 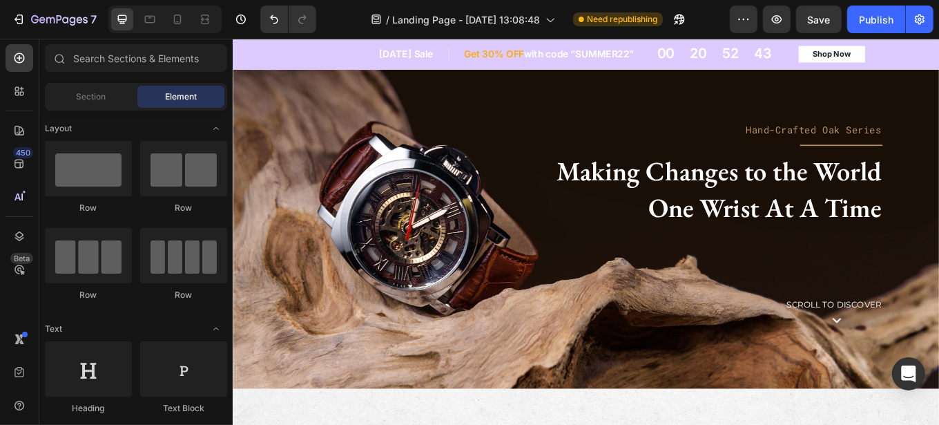 I want to click on input: Search Sections & Elements, so click(x=136, y=58).